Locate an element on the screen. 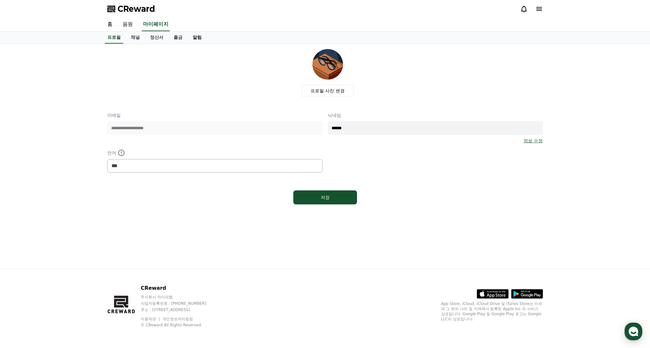  div: 저장 is located at coordinates (325, 197).